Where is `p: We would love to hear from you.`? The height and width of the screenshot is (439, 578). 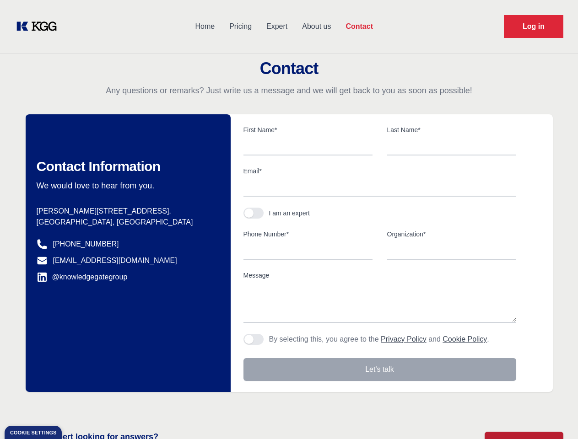
p: We would love to hear from you. is located at coordinates (126, 186).